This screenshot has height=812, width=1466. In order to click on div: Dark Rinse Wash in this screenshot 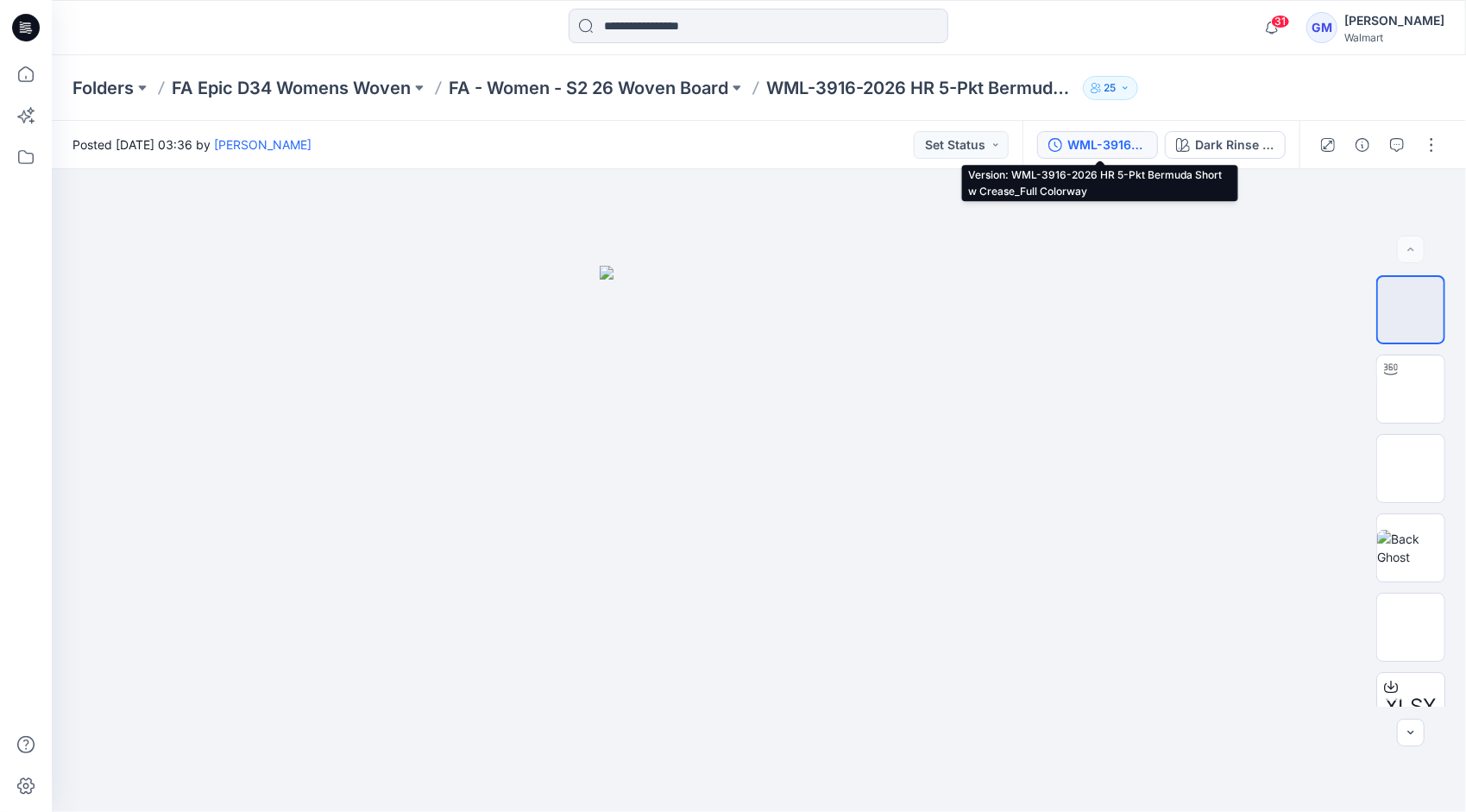, I will do `click(1234, 145)`.